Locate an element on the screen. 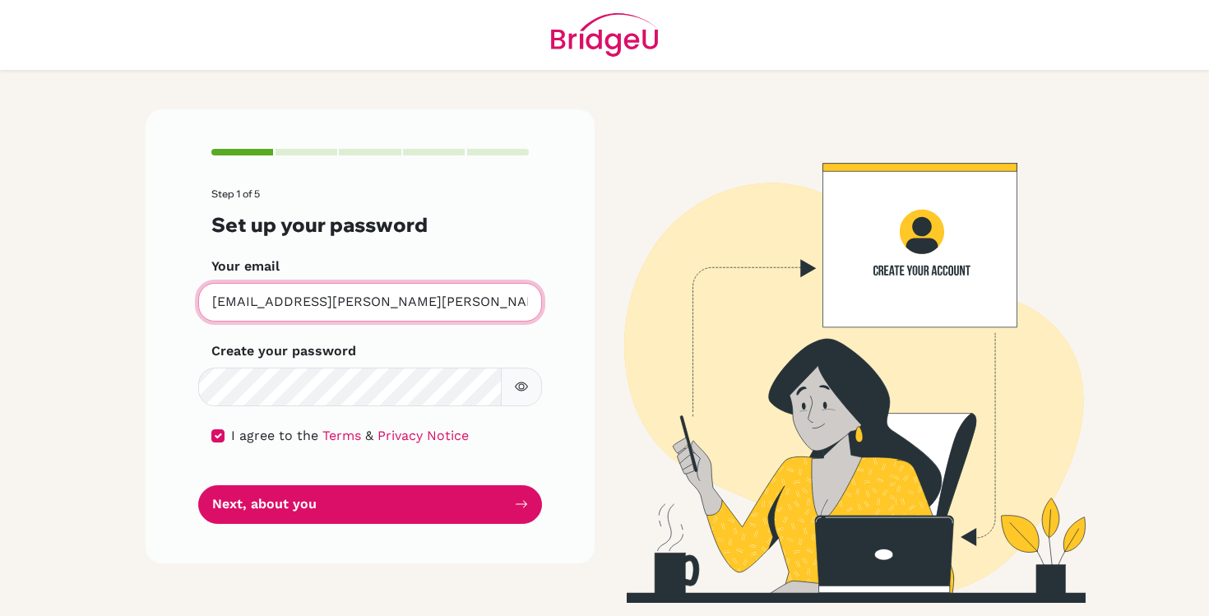 The width and height of the screenshot is (1209, 616). label: Your email is located at coordinates (245, 266).